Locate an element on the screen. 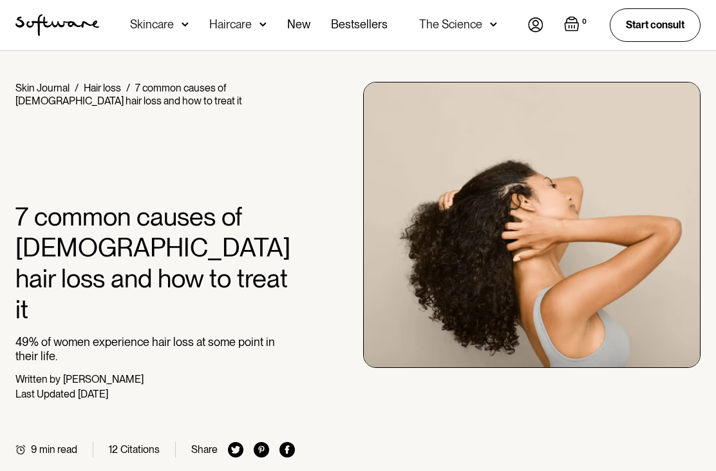 Image resolution: width=716 pixels, height=471 pixels. div: Citations is located at coordinates (140, 449).